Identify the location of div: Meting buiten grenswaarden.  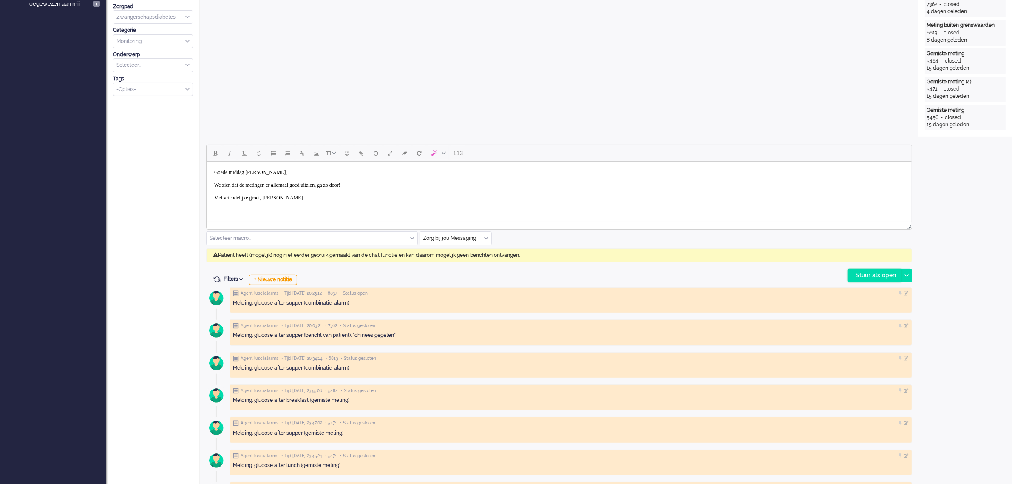
(966, 25).